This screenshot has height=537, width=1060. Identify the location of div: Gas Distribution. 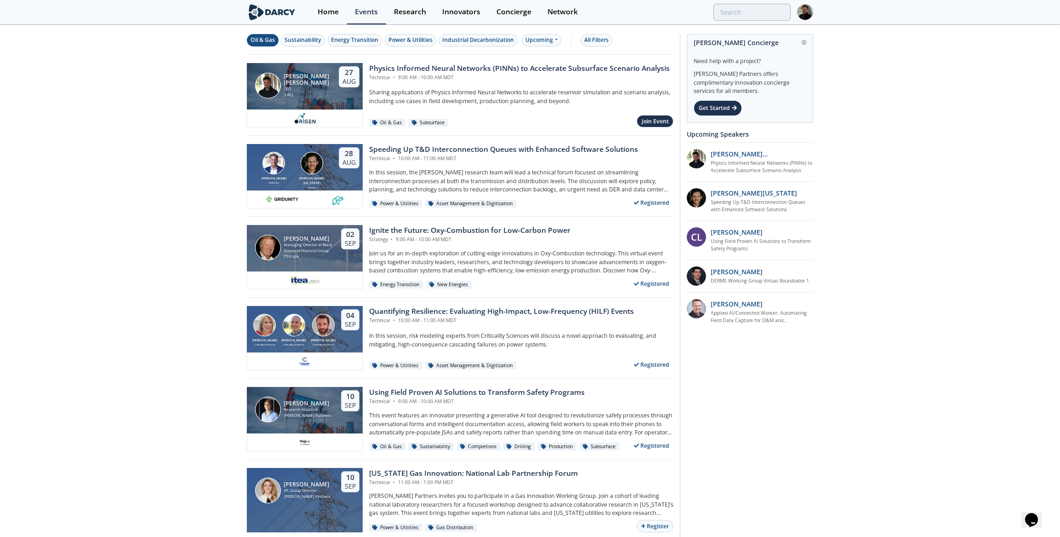
(451, 527).